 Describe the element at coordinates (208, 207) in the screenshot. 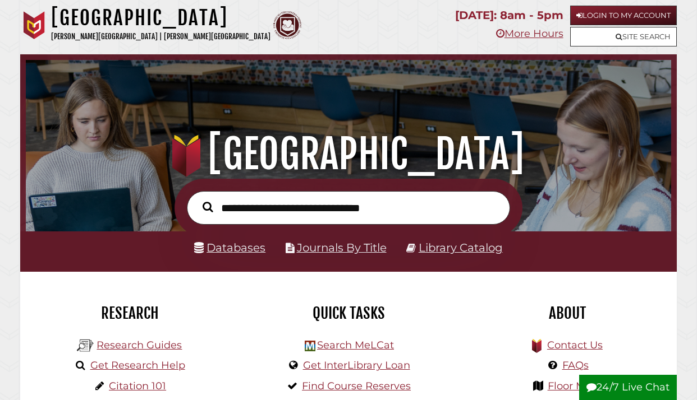

I see `button: Search` at that location.